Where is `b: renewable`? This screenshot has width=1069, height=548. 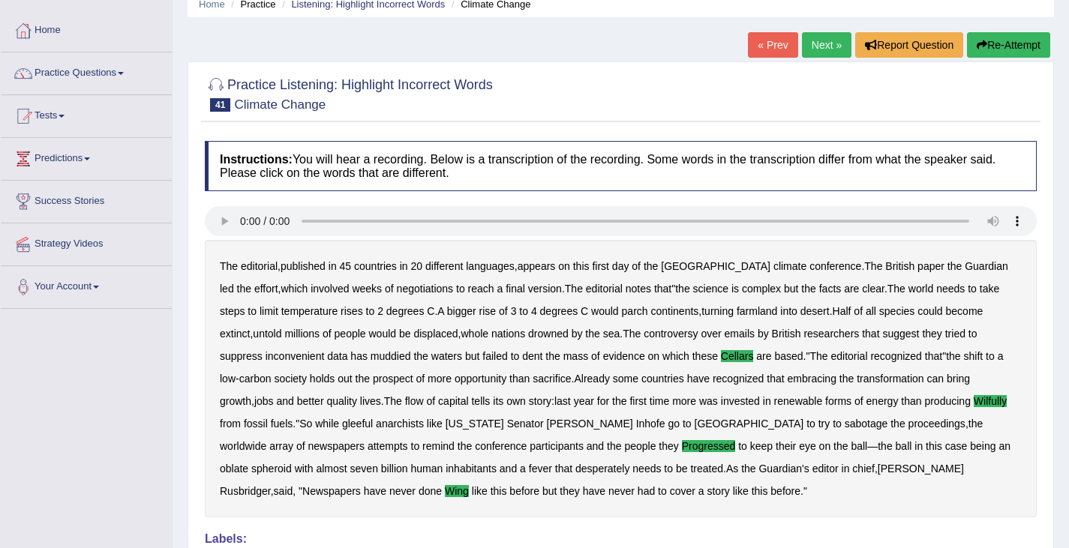 b: renewable is located at coordinates (798, 401).